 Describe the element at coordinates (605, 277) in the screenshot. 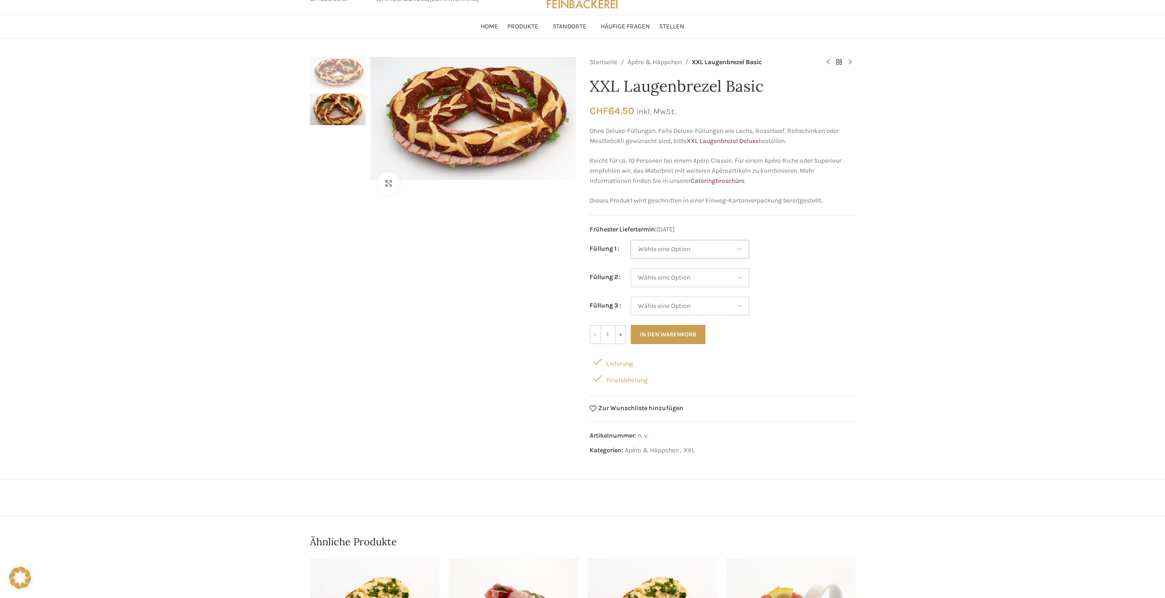

I see `label: Füllung 2` at that location.